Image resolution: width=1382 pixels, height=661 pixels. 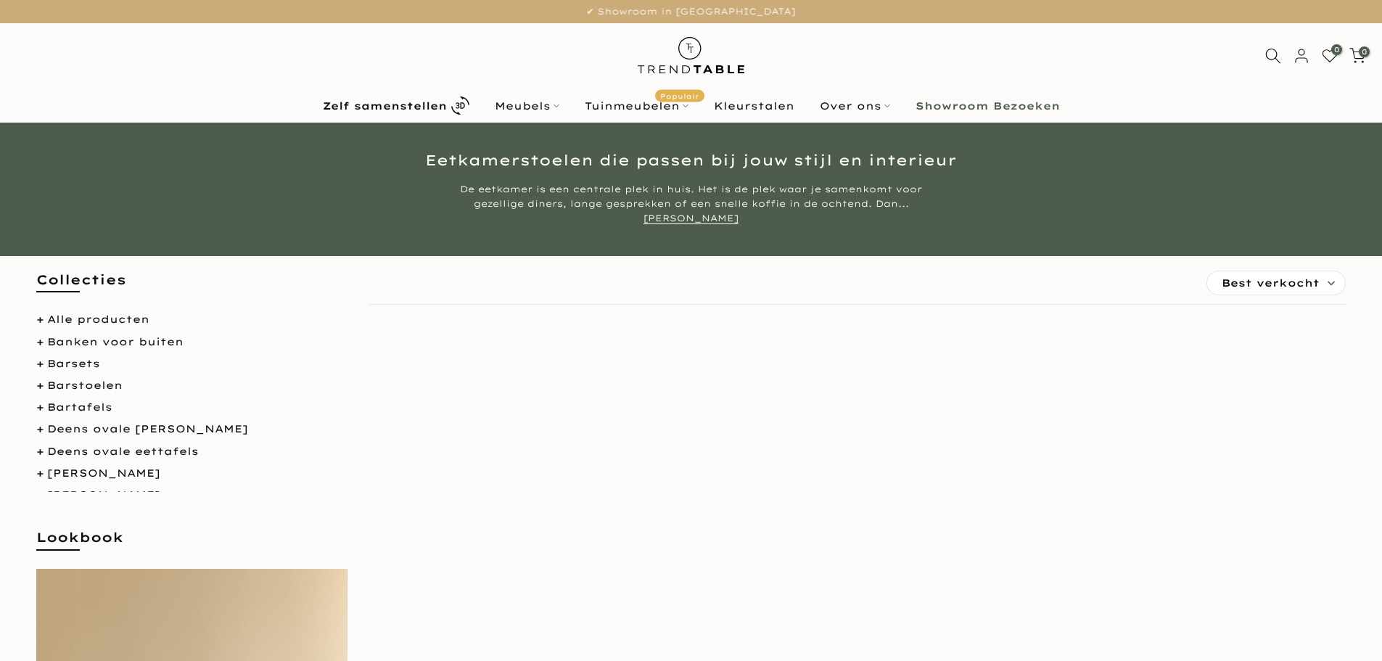 What do you see at coordinates (384, 106) in the screenshot?
I see `b: Zelf samenstellen` at bounding box center [384, 106].